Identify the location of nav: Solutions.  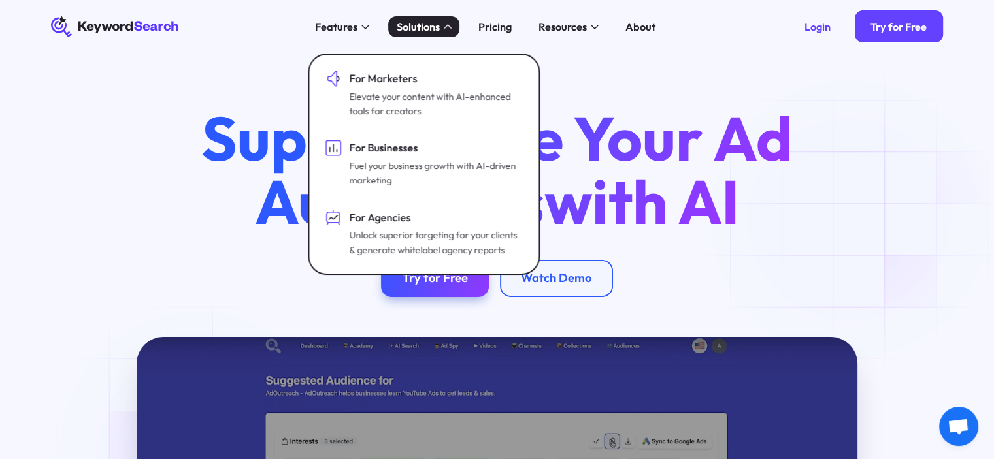
(423, 164).